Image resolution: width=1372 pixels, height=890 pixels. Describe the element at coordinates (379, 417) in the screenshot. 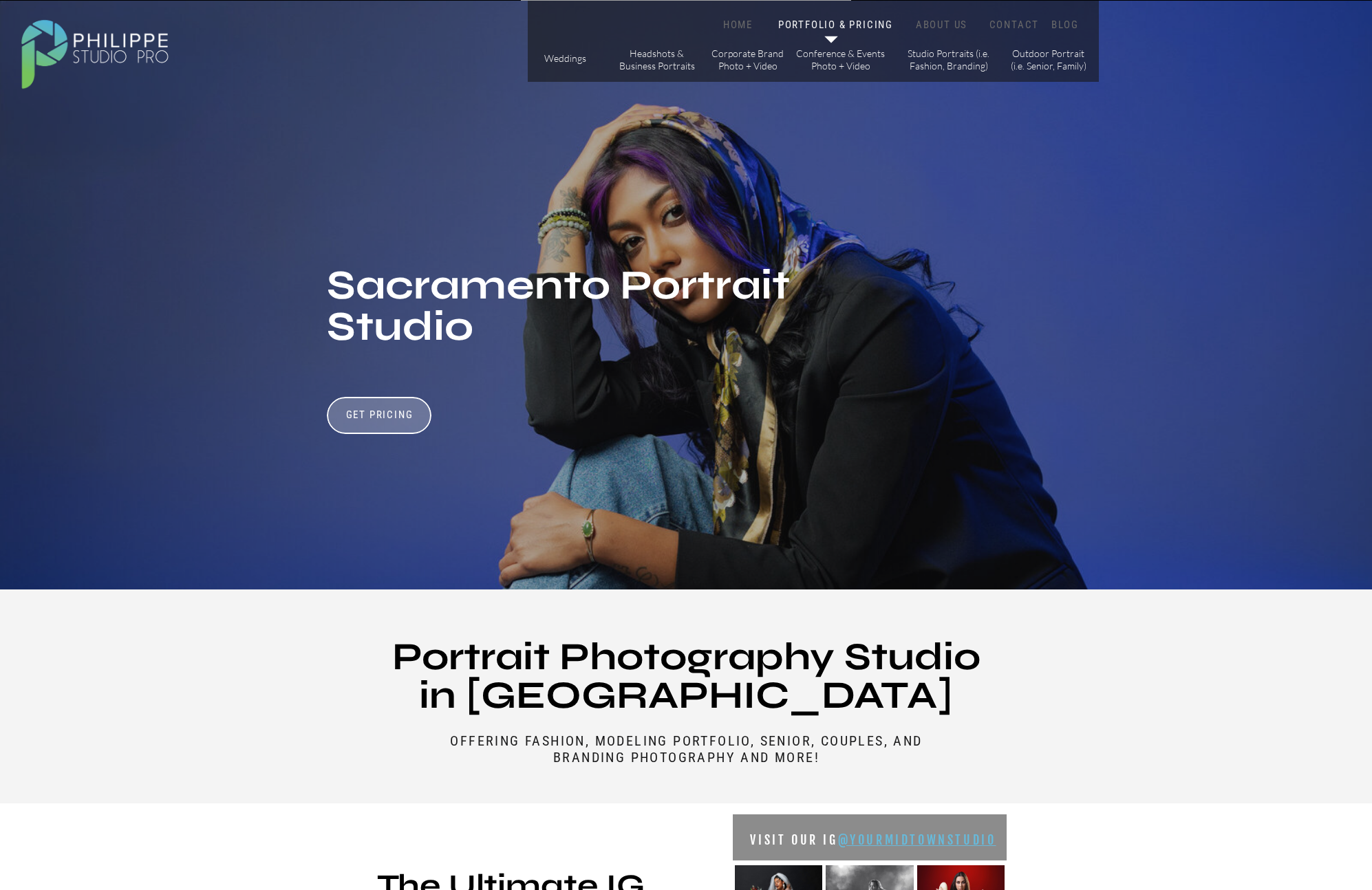

I see `a: Get Pricing` at that location.